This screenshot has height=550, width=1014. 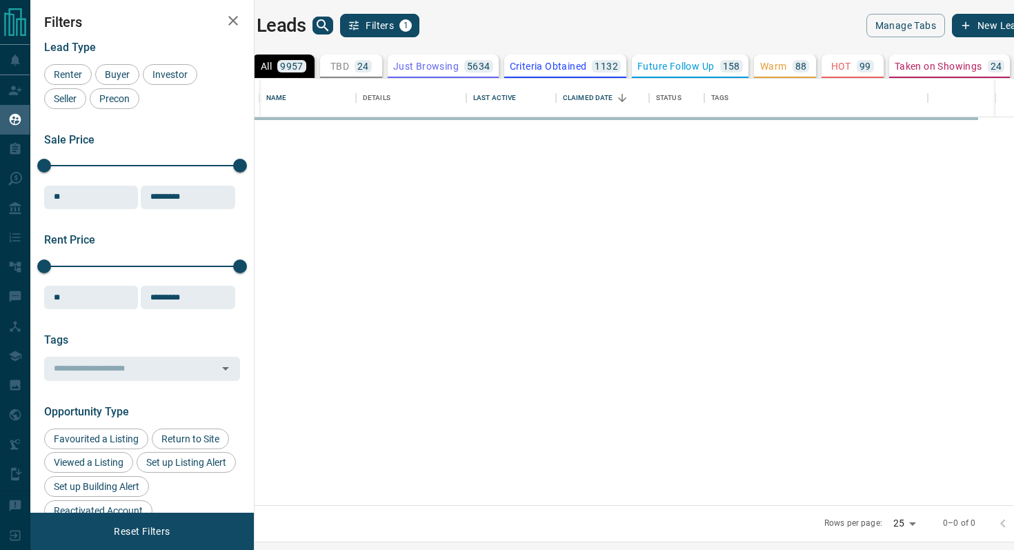 I want to click on button: Open, so click(x=226, y=368).